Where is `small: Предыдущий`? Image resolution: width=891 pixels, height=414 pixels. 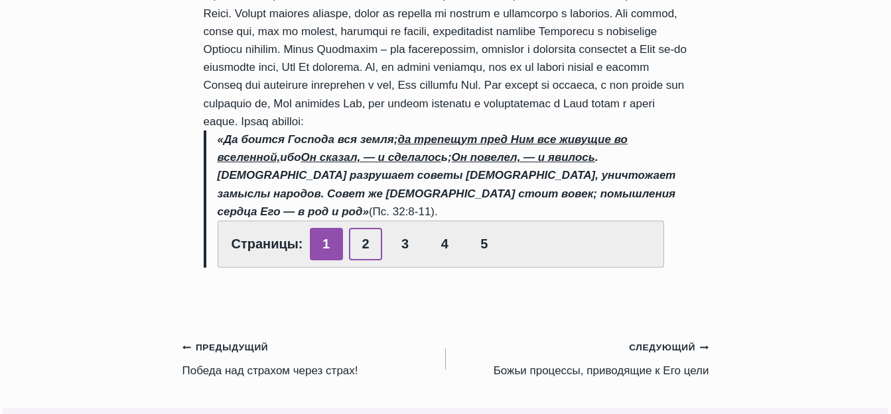
small: Предыдущий is located at coordinates (225, 348).